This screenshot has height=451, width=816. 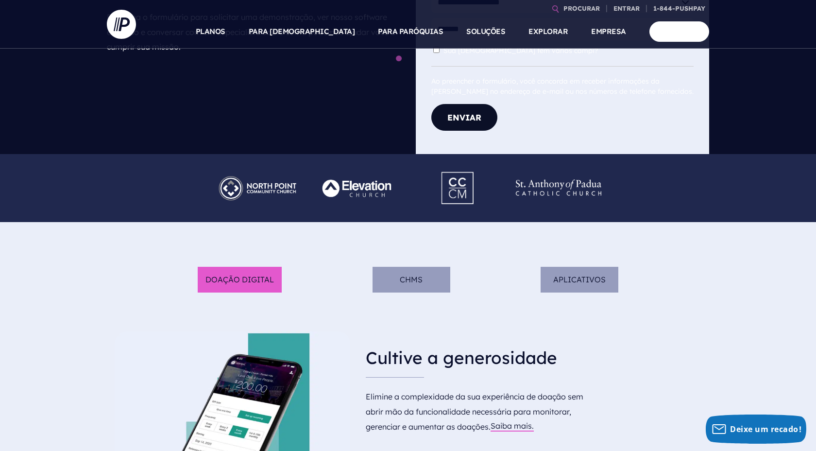 What do you see at coordinates (486, 32) in the screenshot?
I see `a: SOLUÇÕES` at bounding box center [486, 32].